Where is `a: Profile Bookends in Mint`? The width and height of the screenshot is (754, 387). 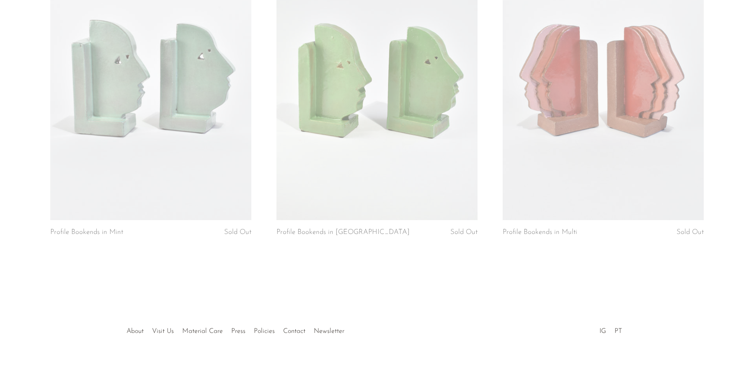 a: Profile Bookends in Mint is located at coordinates (87, 232).